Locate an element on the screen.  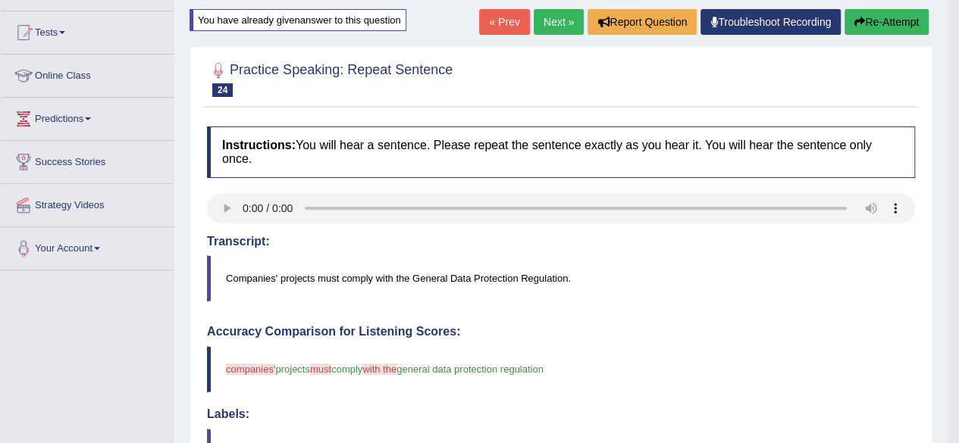
a: Tests is located at coordinates (87, 30).